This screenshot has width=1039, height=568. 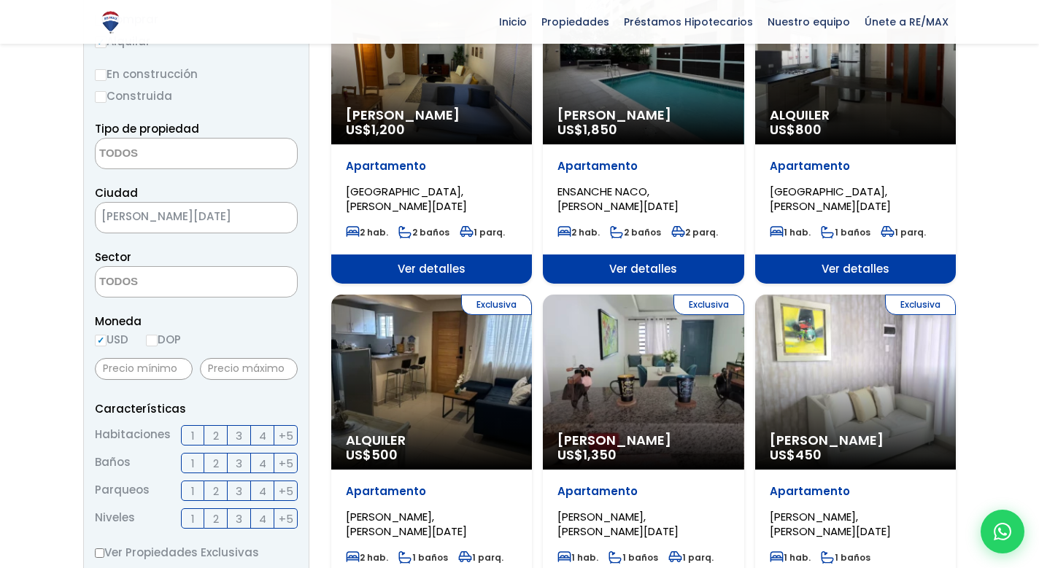 What do you see at coordinates (600, 129) in the screenshot?
I see `span: 1,850` at bounding box center [600, 129].